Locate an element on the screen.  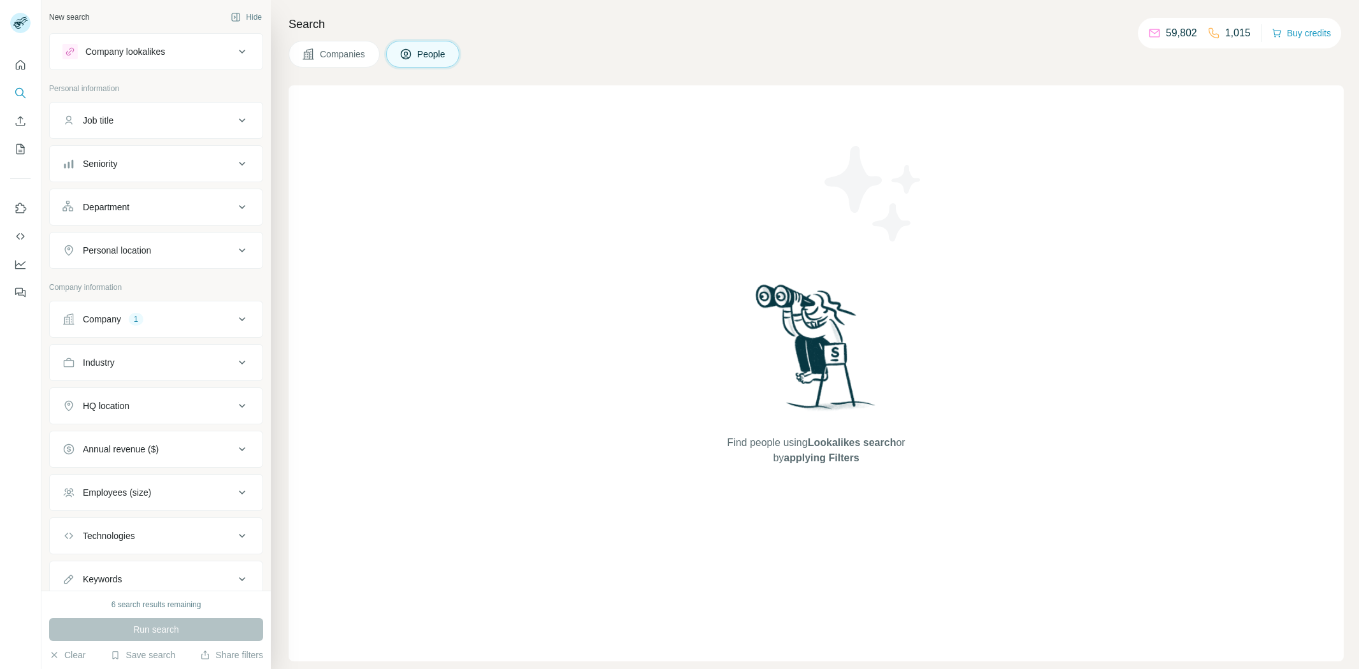
div: HQ location is located at coordinates (106, 406).